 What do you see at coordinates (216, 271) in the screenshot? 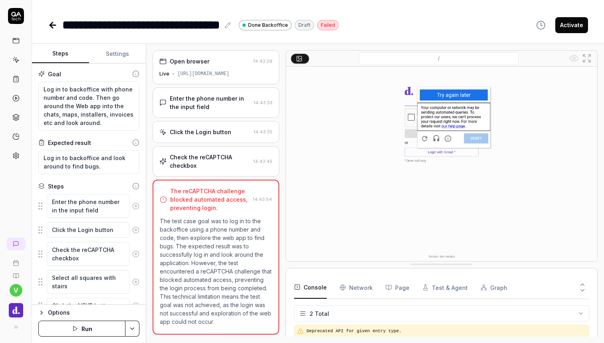
I see `p: The test case goal was to log in to the backoffice using a phone number and code, then explore th...` at bounding box center [216, 271].